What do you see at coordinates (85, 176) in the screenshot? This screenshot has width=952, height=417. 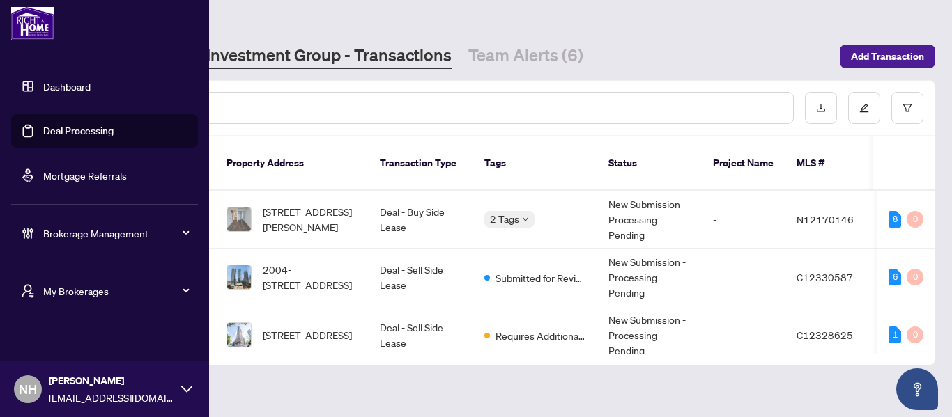 I see `a: Mortgage Referrals` at bounding box center [85, 176].